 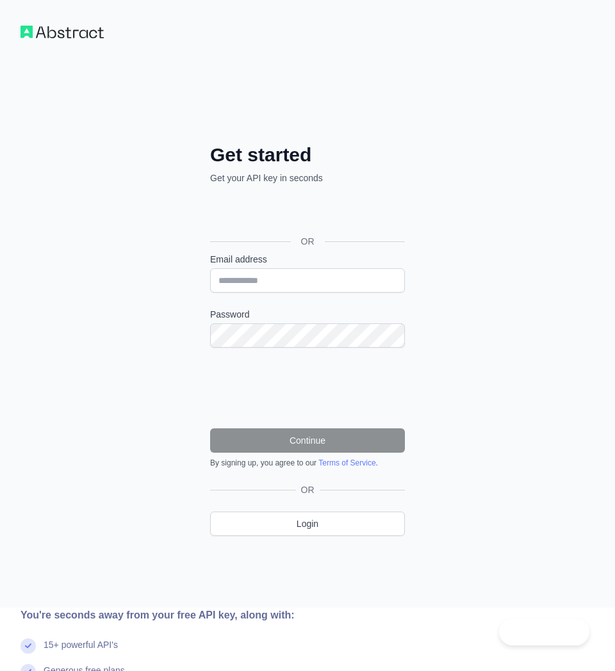 I want to click on p: Get your API key in seconds, so click(x=307, y=178).